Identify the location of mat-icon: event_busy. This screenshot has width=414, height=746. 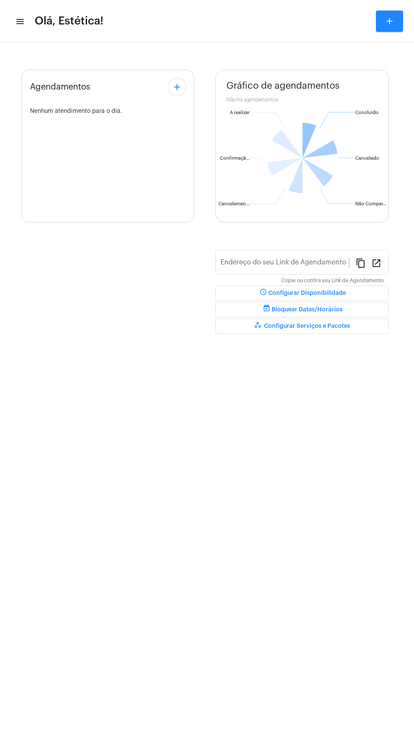
(266, 310).